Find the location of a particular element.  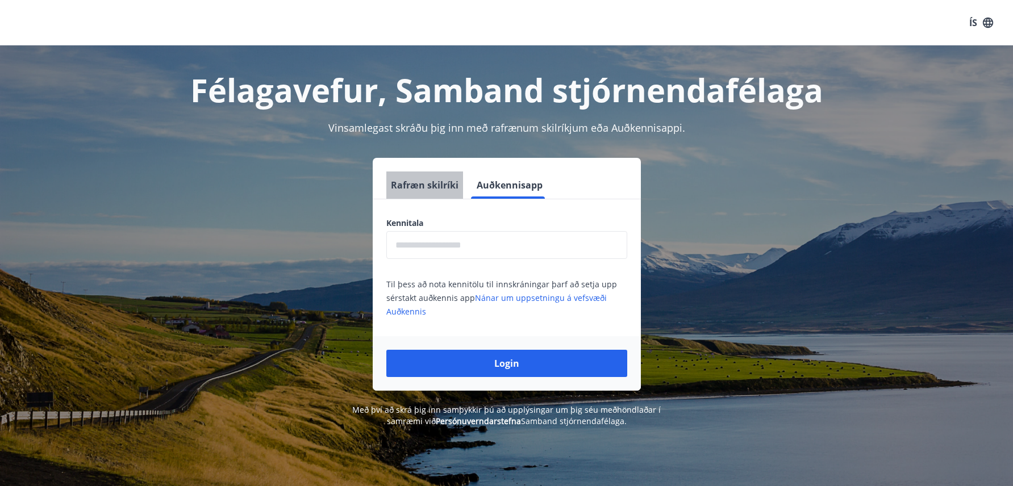

span: Með því að skrá þig inn samþykkir þú að upplýsingar um þig séu meðhöndlaðar í samræmi við Samband... is located at coordinates (506, 415).